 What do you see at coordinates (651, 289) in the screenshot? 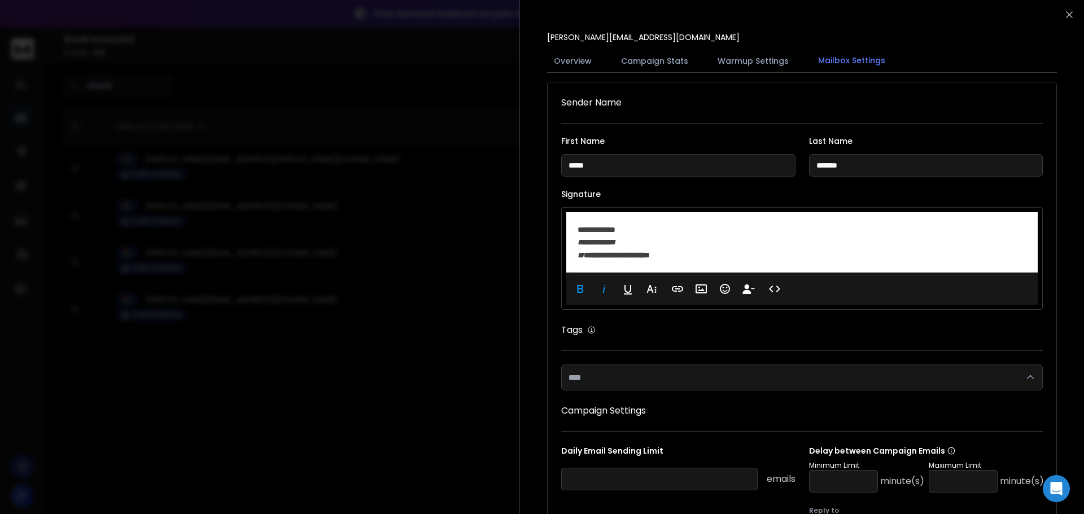
I see `button: More Text` at bounding box center [651, 289].